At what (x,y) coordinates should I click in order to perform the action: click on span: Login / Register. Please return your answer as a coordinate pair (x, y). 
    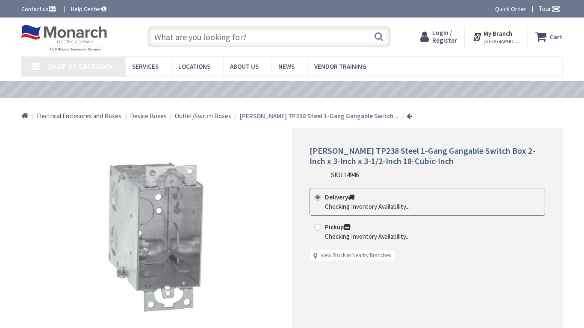
    Looking at the image, I should click on (444, 36).